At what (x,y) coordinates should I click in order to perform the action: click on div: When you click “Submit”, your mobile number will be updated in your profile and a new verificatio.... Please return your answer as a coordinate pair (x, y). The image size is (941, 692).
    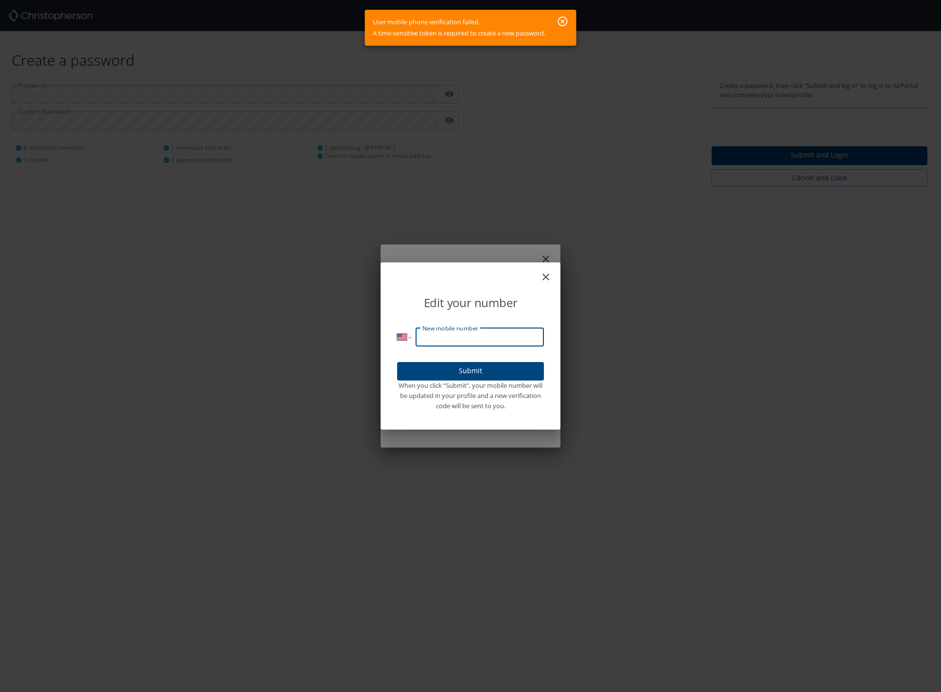
    Looking at the image, I should click on (471, 396).